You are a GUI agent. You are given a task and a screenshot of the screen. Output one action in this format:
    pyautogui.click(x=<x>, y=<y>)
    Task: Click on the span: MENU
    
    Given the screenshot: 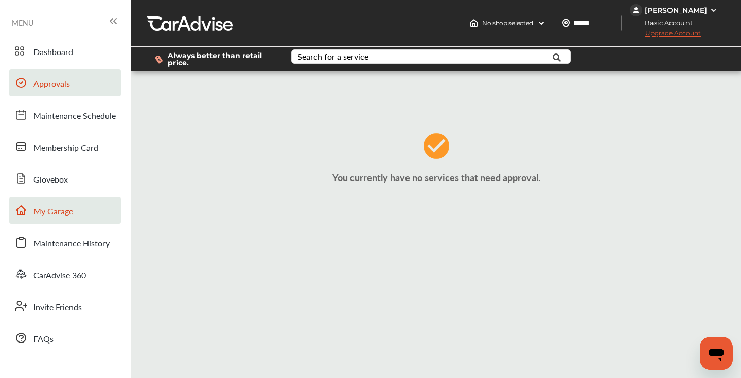 What is the action you would take?
    pyautogui.click(x=23, y=23)
    